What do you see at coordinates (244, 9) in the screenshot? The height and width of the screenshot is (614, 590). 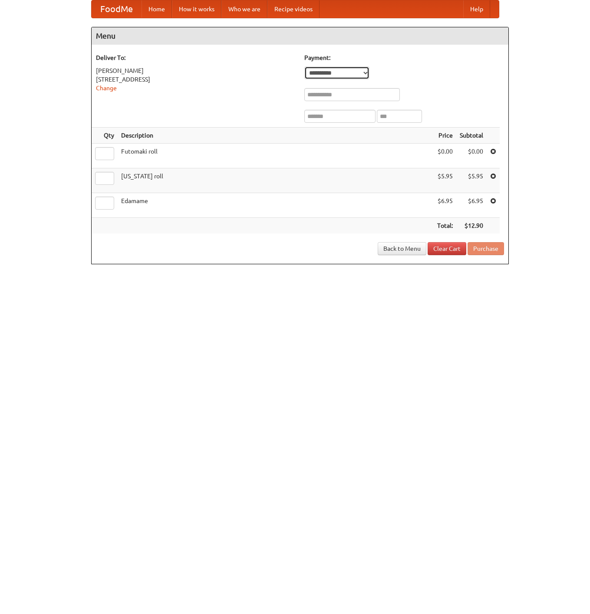 I see `a: Who we are` at bounding box center [244, 9].